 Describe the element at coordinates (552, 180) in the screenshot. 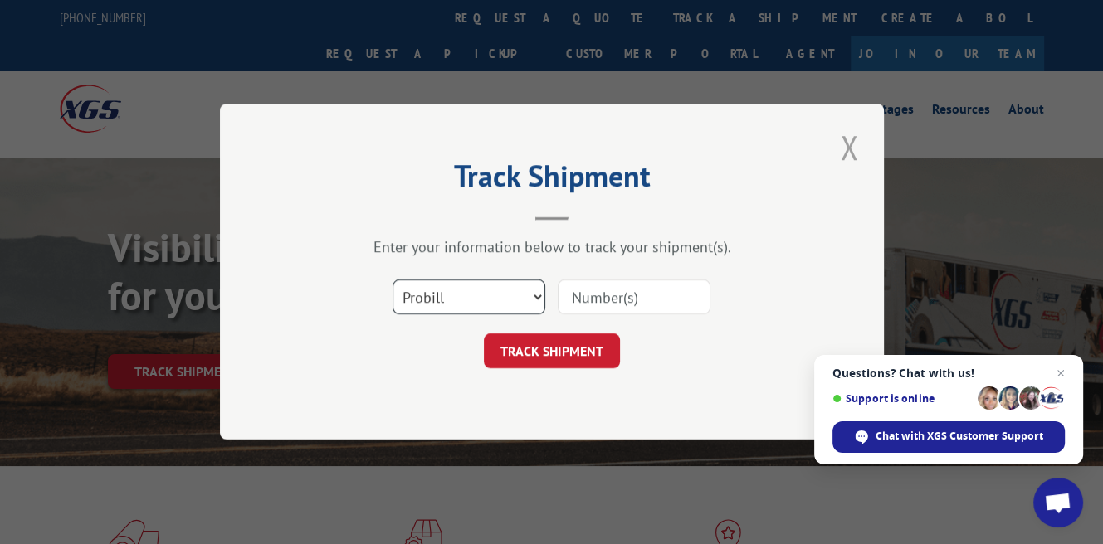

I see `h2: Track Shipment` at that location.